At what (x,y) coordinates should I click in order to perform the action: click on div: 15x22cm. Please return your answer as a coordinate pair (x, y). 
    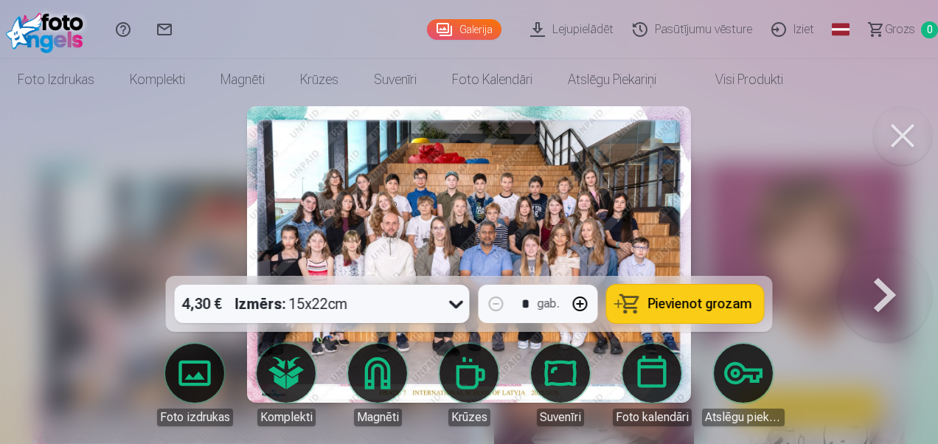
    Looking at the image, I should click on (291, 304).